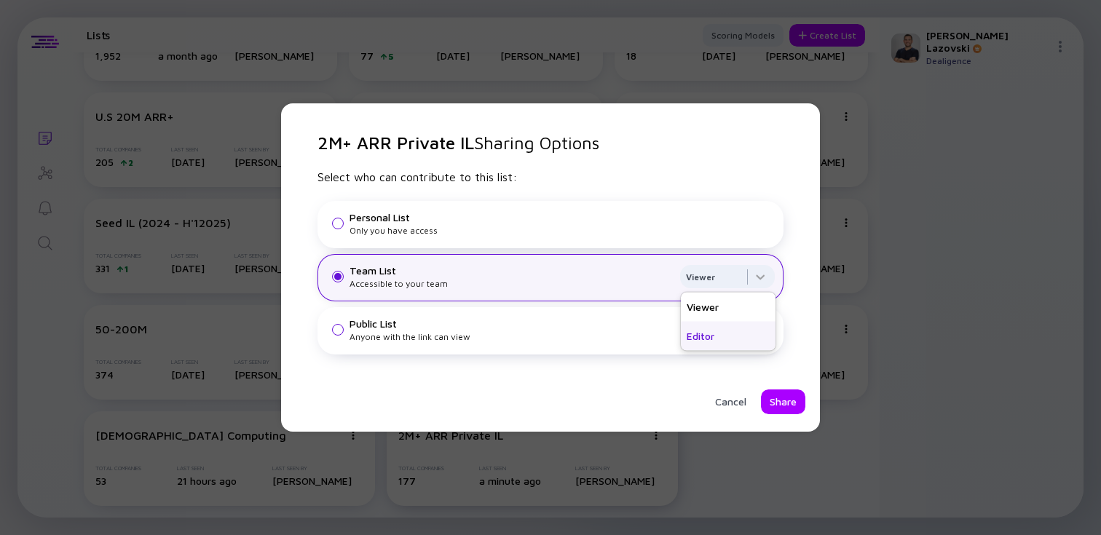 The image size is (1101, 535). Describe the element at coordinates (562, 336) in the screenshot. I see `div: Anyone with the link can view` at that location.